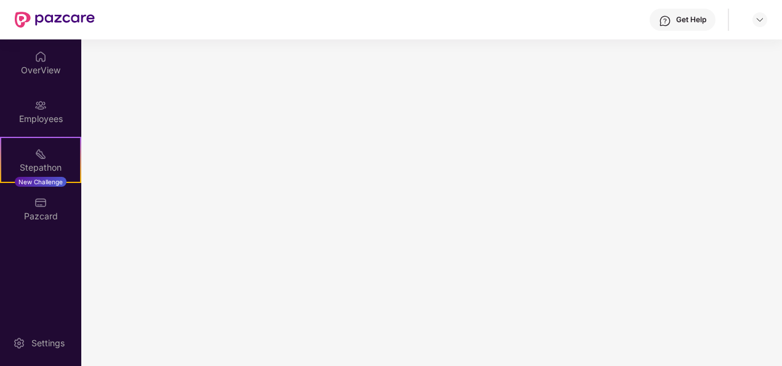 The height and width of the screenshot is (366, 782). What do you see at coordinates (691, 20) in the screenshot?
I see `div: Get Help` at bounding box center [691, 20].